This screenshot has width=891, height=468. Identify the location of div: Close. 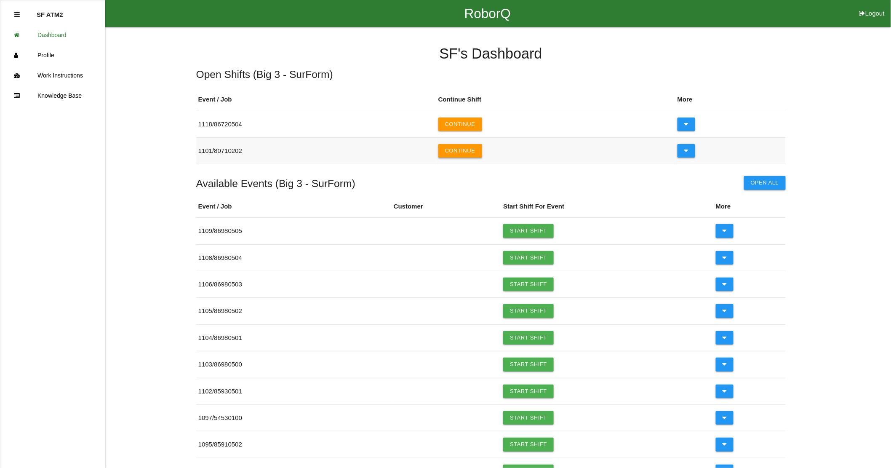
(17, 15).